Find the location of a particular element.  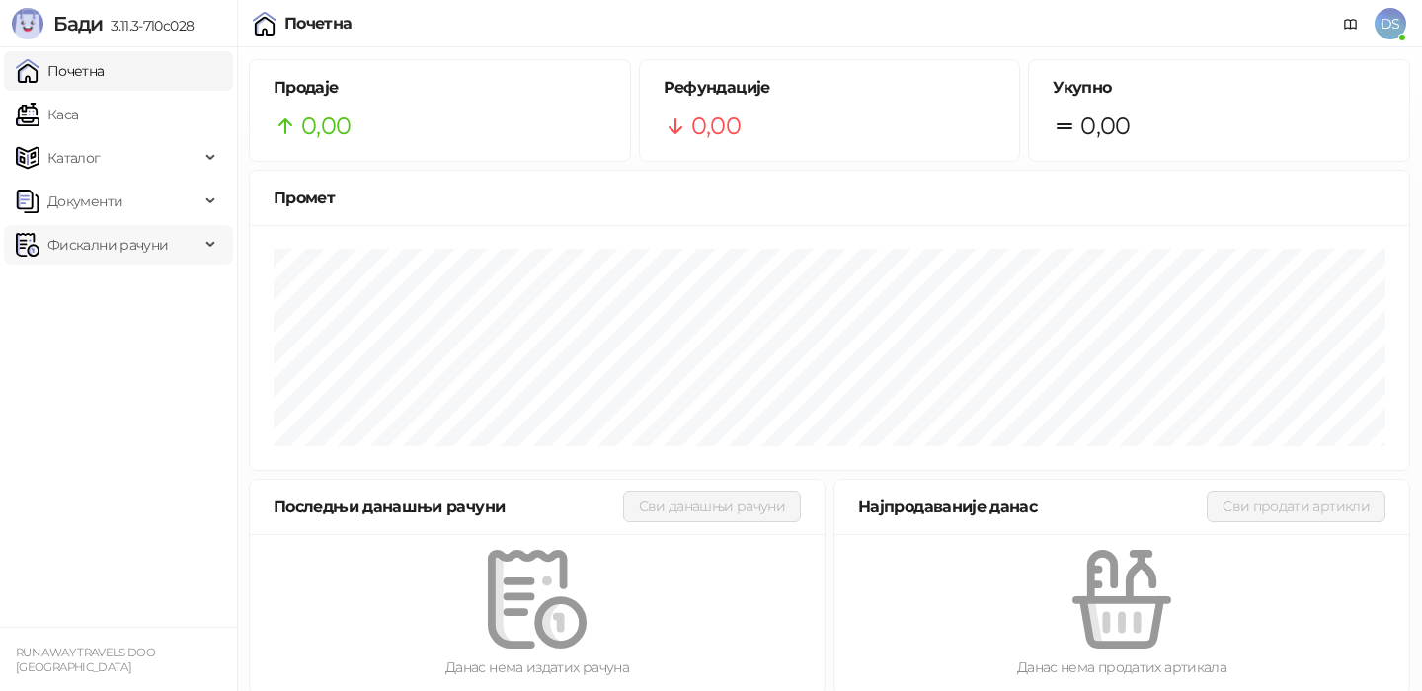

span: Документи is located at coordinates (85, 202).